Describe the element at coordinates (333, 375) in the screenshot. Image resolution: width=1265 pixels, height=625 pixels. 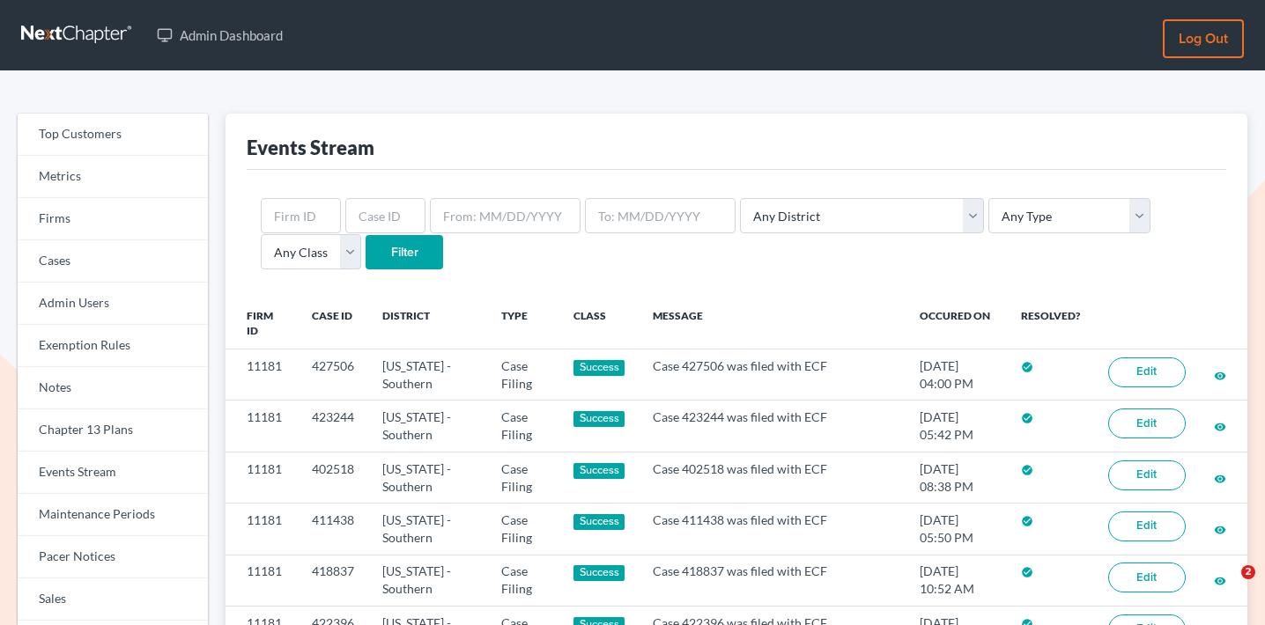
I see `td: 427506` at that location.